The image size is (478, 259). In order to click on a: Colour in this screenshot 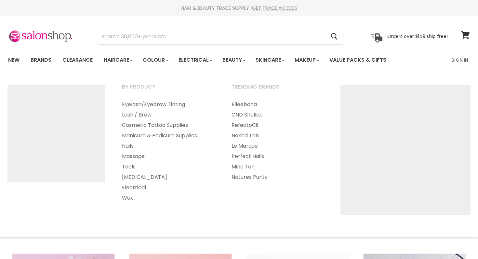, I will do `click(155, 60)`.